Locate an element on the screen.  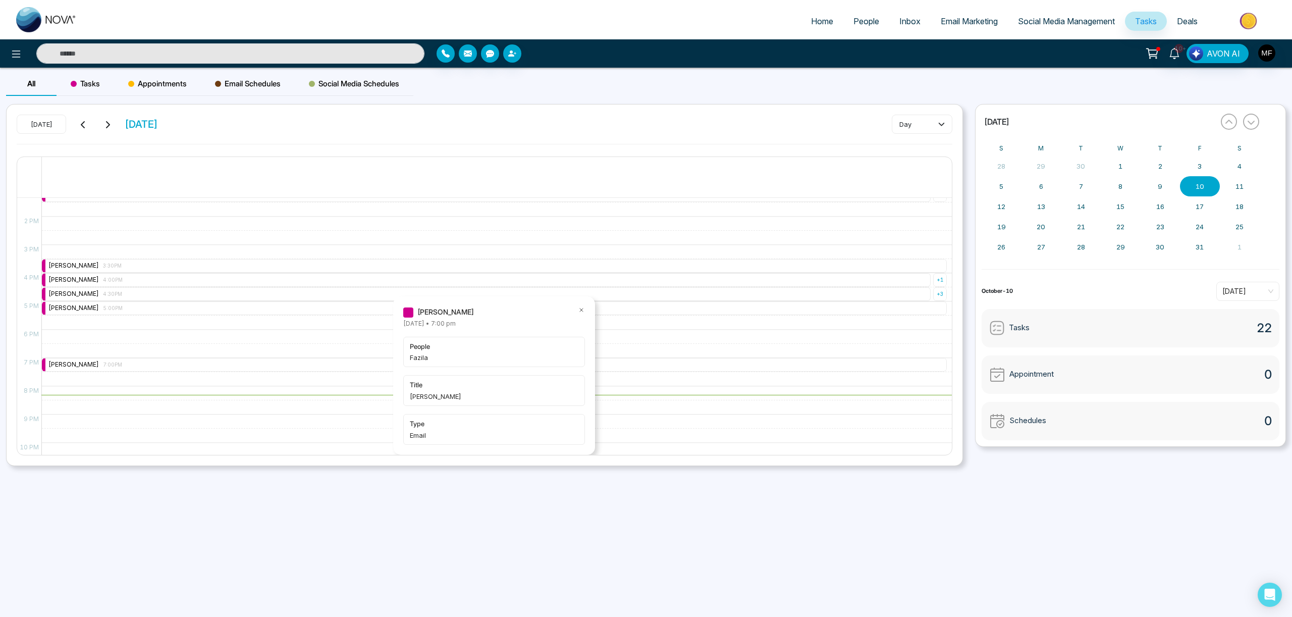
abbr: Monday is located at coordinates (1040, 148).